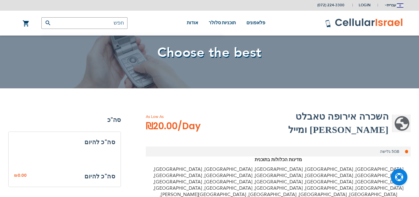 This screenshot has height=197, width=419. What do you see at coordinates (364, 23) in the screenshot?
I see `img: לוגו סלולר ישראל` at bounding box center [364, 23].